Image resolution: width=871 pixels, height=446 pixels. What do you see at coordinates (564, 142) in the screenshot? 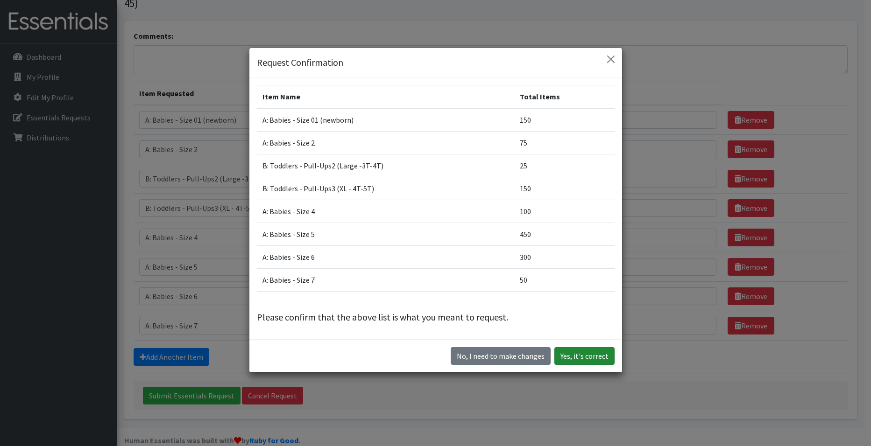
I see `td: 75` at bounding box center [564, 142].